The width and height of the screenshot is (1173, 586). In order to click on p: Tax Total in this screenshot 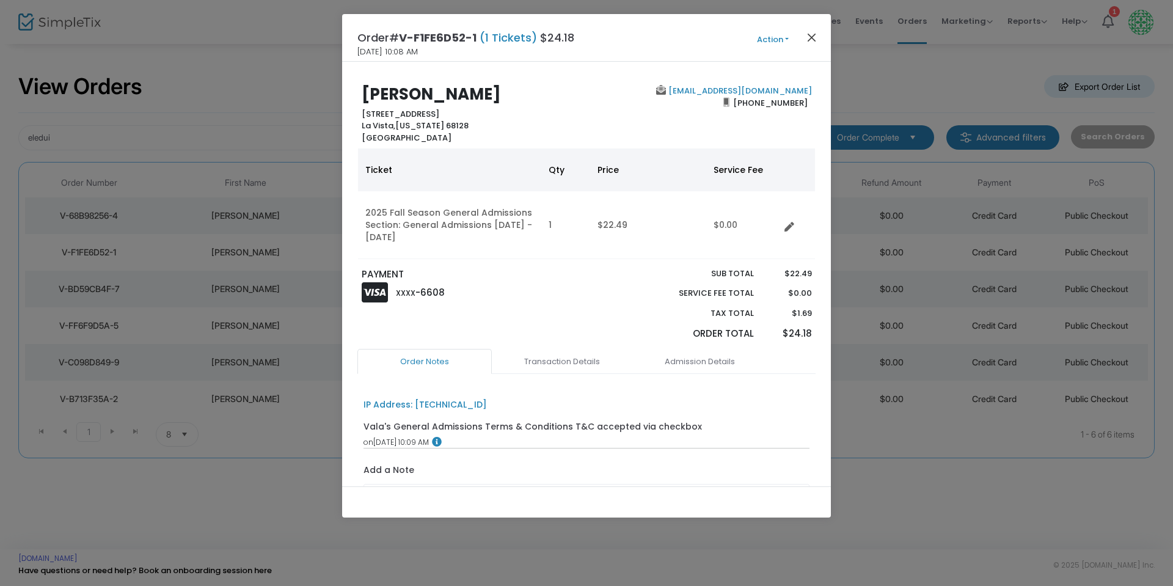, I will do `click(702, 313)`.